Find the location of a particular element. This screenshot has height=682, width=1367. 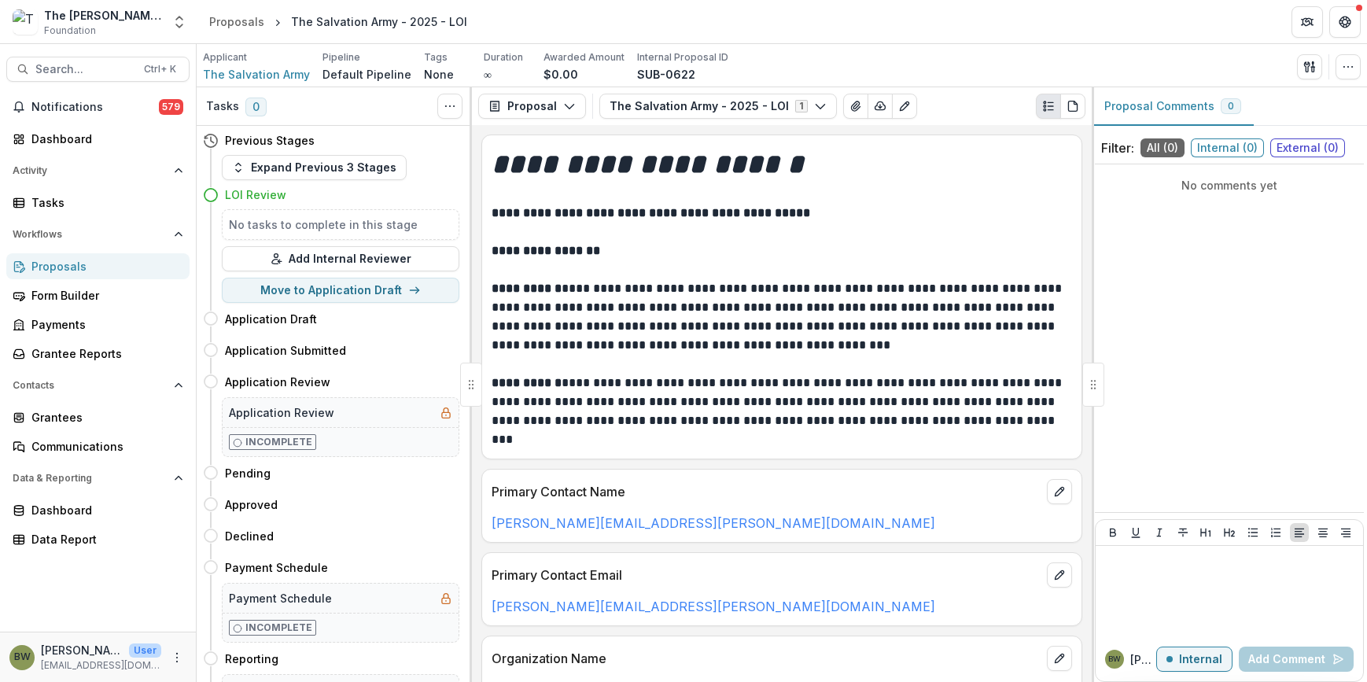

h4: Previous Stages is located at coordinates (270, 140).